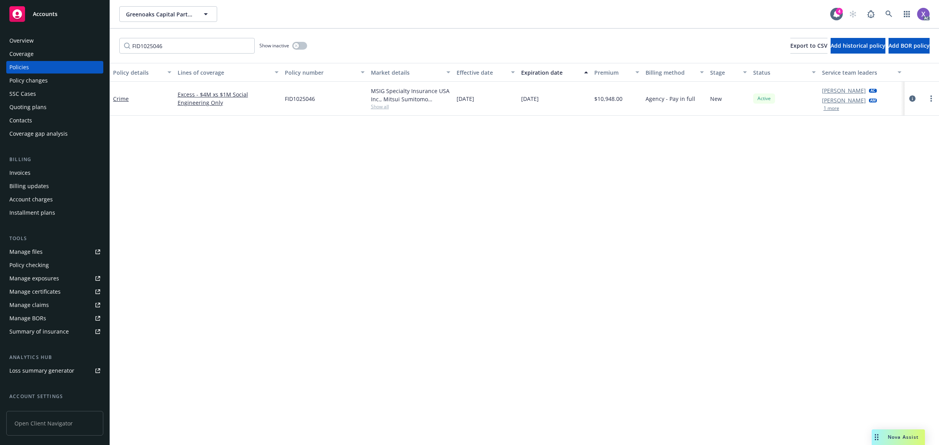 This screenshot has width=939, height=445. I want to click on a: Account charges, so click(55, 199).